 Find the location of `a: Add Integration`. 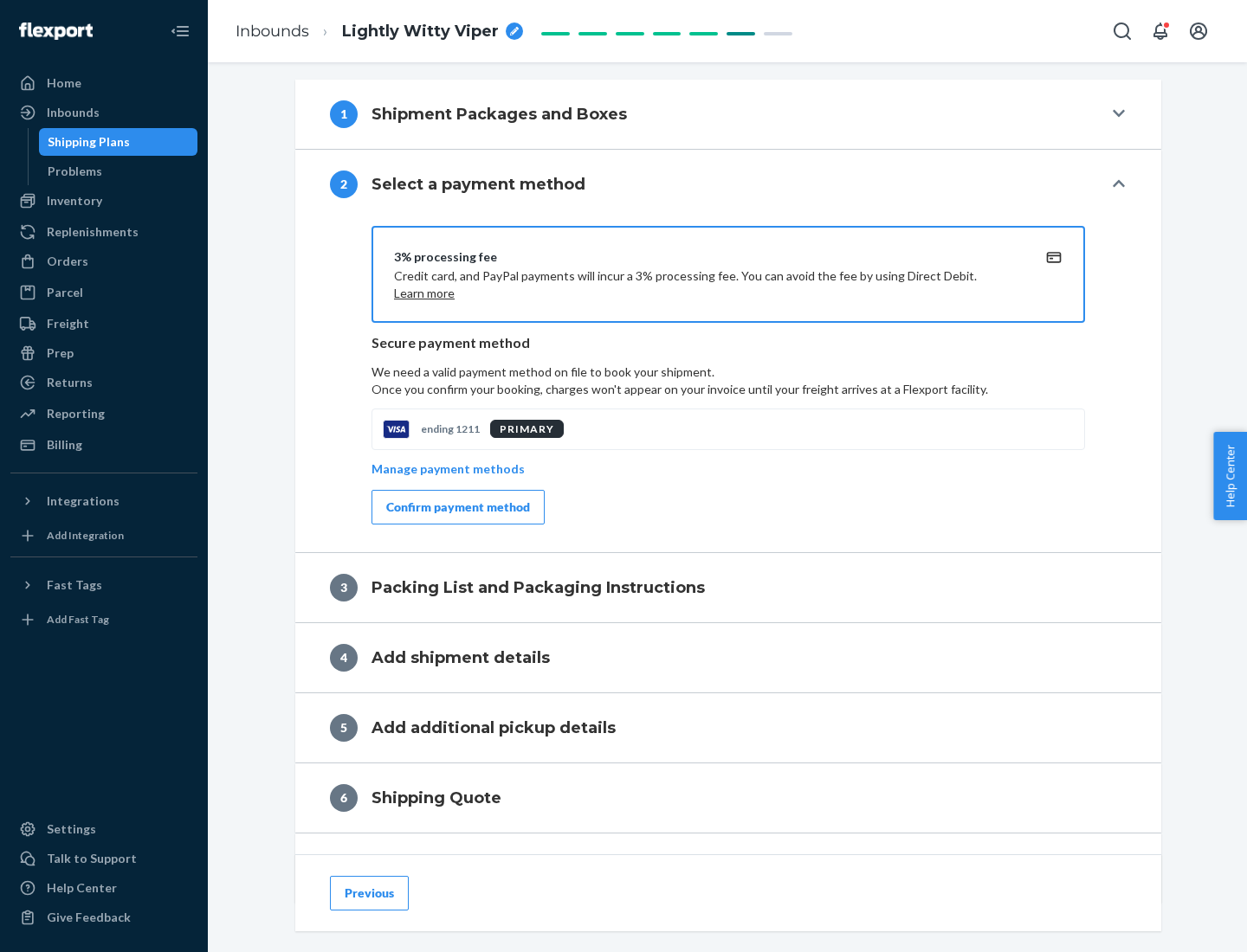

a: Add Integration is located at coordinates (103, 535).